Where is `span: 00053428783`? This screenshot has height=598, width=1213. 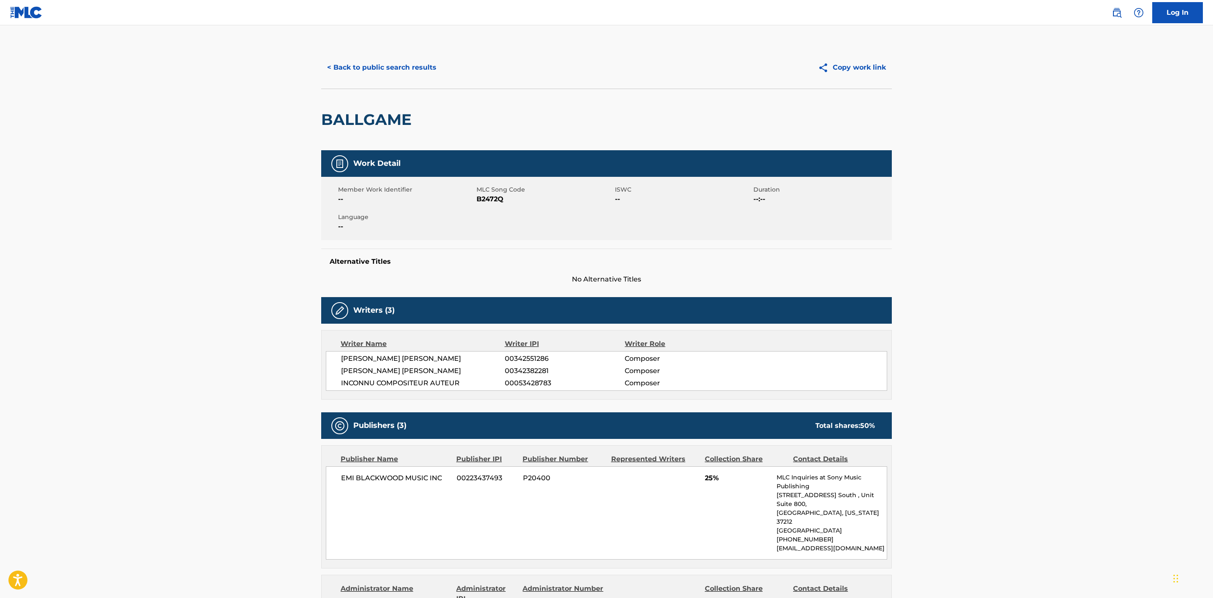 span: 00053428783 is located at coordinates (565, 383).